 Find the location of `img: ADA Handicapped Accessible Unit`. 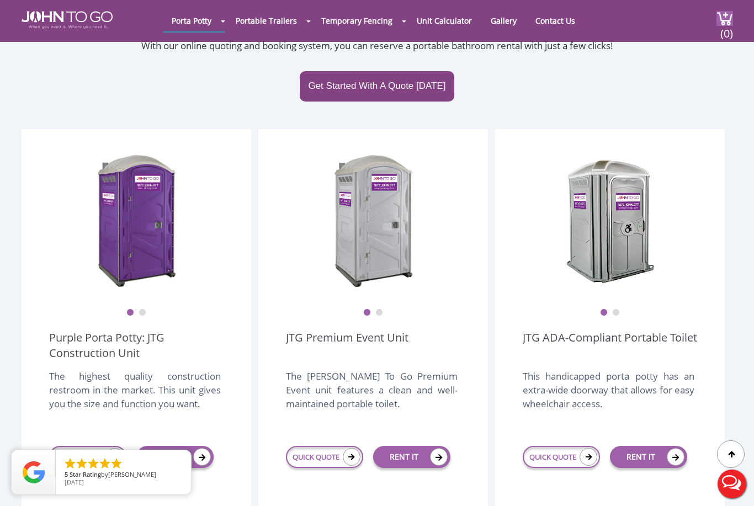

img: ADA Handicapped Accessible Unit is located at coordinates (610, 220).